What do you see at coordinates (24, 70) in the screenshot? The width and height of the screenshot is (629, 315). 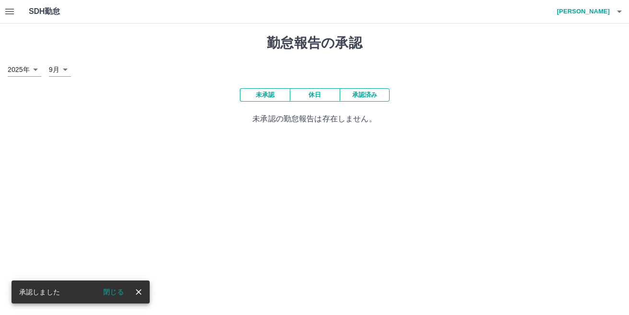 I see `div: 2025年` at bounding box center [24, 70].